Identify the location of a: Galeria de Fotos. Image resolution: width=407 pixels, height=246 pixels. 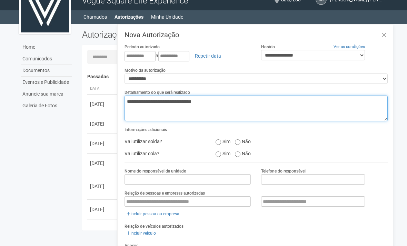
(46, 106).